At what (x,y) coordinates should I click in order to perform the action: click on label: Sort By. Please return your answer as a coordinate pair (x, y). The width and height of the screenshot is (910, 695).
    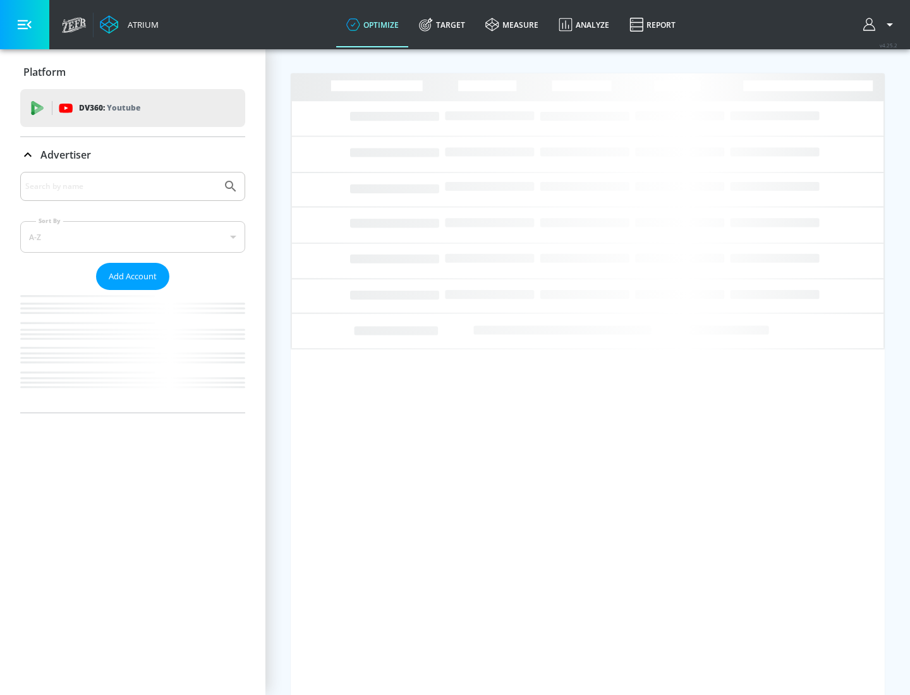
    Looking at the image, I should click on (49, 221).